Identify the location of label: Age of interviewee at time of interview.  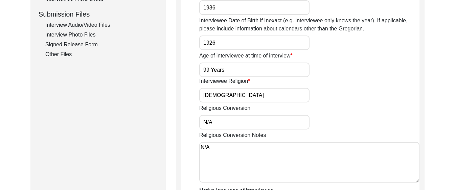
(246, 56).